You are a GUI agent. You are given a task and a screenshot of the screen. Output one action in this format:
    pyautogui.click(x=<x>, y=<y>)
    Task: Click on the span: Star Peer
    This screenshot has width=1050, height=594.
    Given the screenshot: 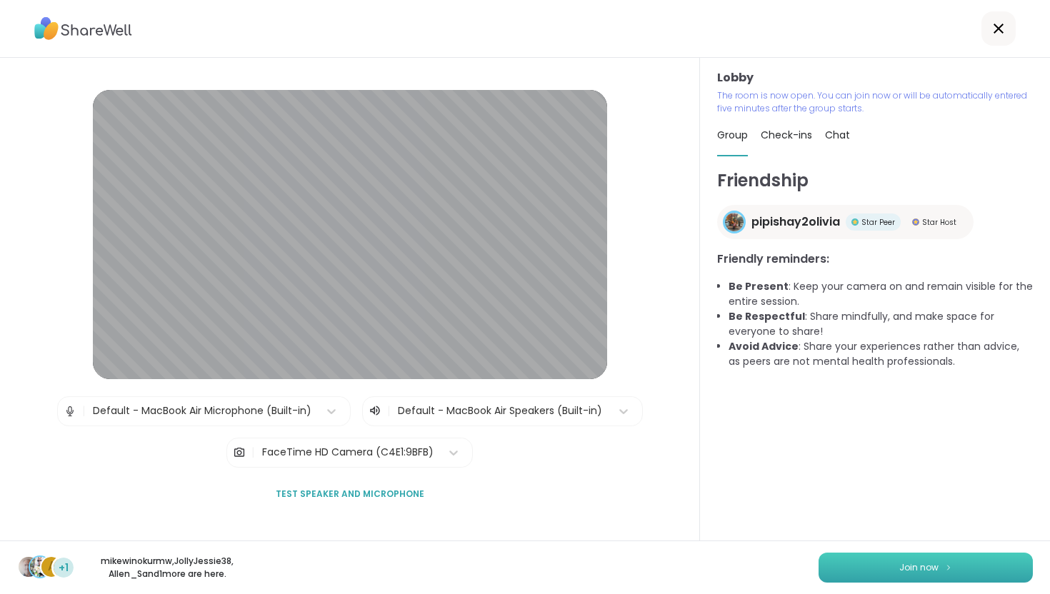 What is the action you would take?
    pyautogui.click(x=877, y=222)
    